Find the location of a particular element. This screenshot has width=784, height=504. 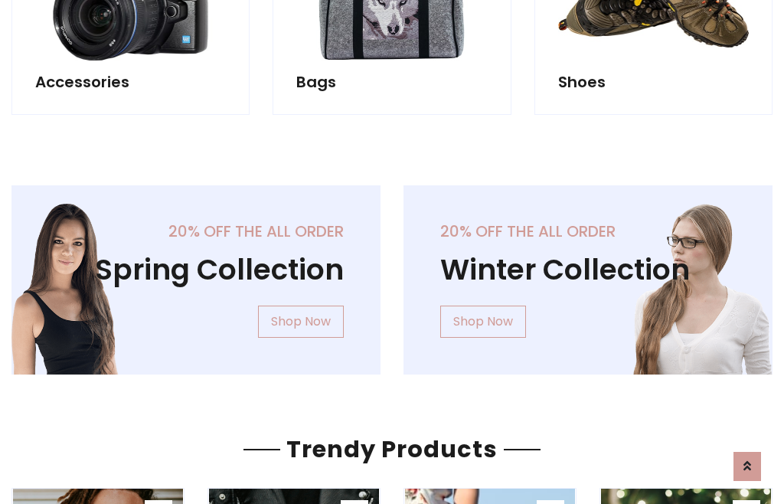

h5: Accessories is located at coordinates (130, 82).